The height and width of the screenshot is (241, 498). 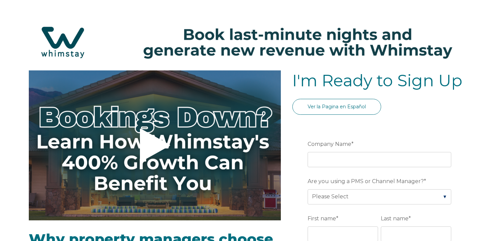 I want to click on span: I'm Ready to Sign Up, so click(x=377, y=81).